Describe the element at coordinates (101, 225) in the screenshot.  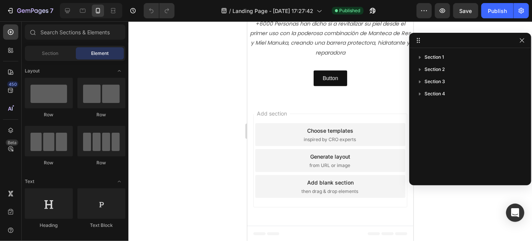
I see `div: Text Block` at that location.